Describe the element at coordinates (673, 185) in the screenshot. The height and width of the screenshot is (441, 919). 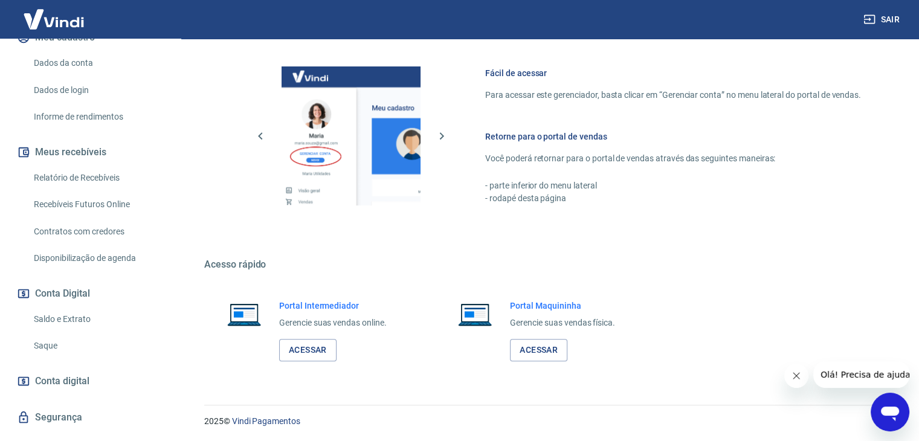
I see `p: - parte inferior do menu lateral` at that location.